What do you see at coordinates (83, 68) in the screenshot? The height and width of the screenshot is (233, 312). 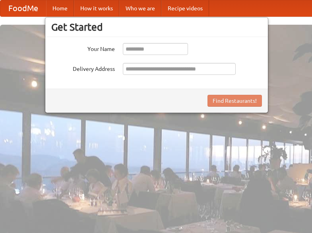 I see `label: Delivery Address` at bounding box center [83, 68].